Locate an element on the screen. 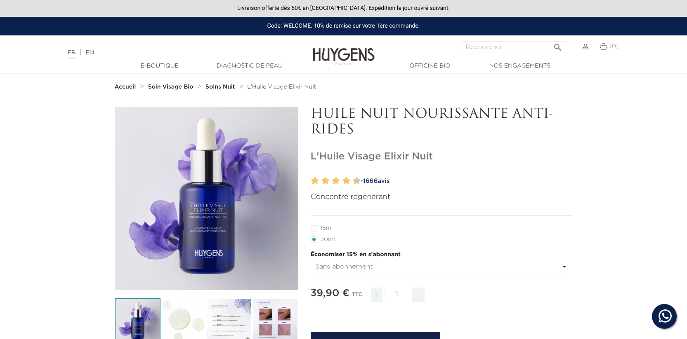 The height and width of the screenshot is (339, 687). label: 8 is located at coordinates (347, 181).